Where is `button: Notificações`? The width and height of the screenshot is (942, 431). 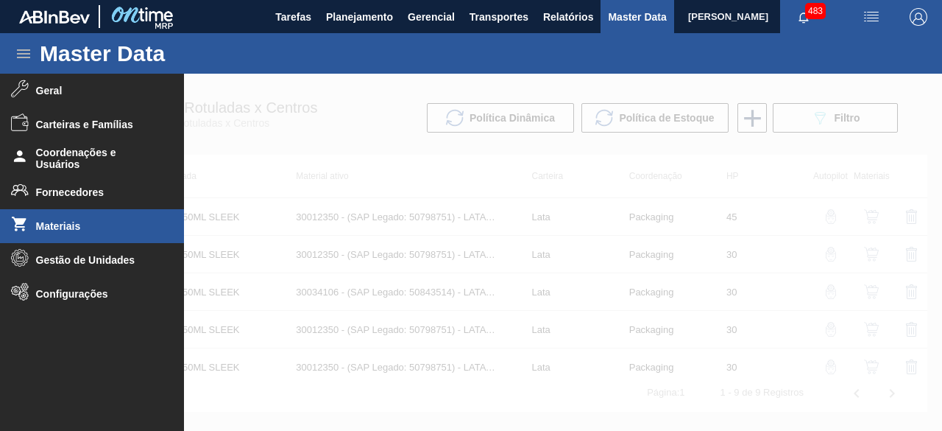
button: Notificações is located at coordinates (804, 17).